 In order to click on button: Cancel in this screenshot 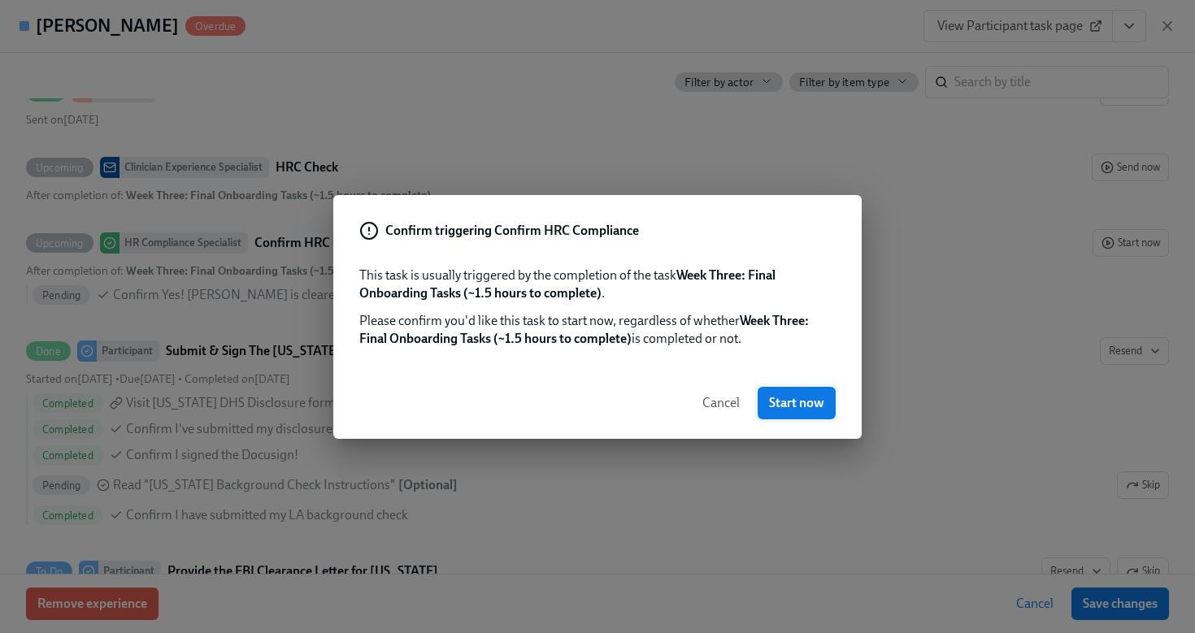, I will do `click(721, 403)`.